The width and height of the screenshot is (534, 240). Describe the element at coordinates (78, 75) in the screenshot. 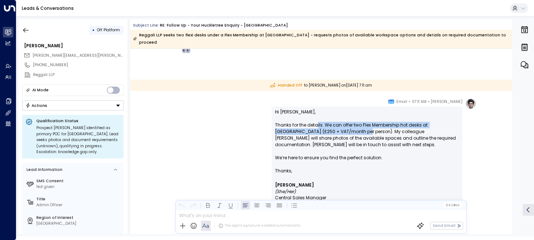

I see `div: Reggali LLP` at that location.